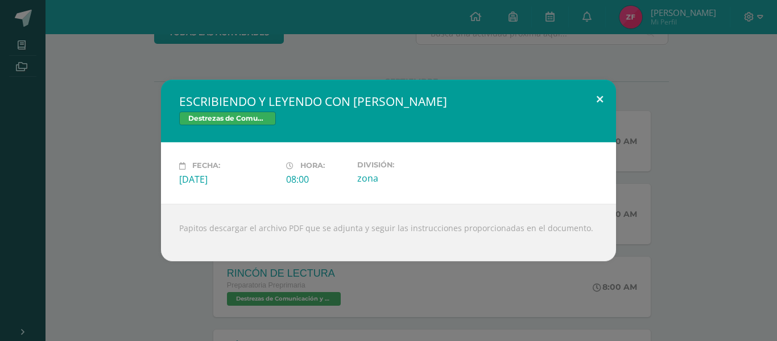  Describe the element at coordinates (406, 178) in the screenshot. I see `div: zona` at that location.